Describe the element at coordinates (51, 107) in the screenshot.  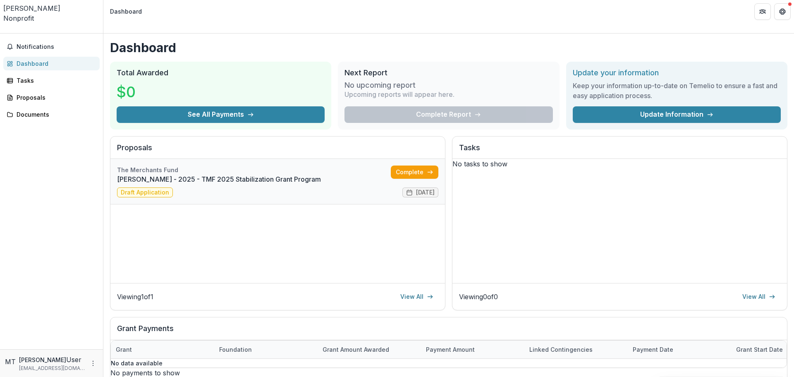
I see `a: Proposals` at that location.